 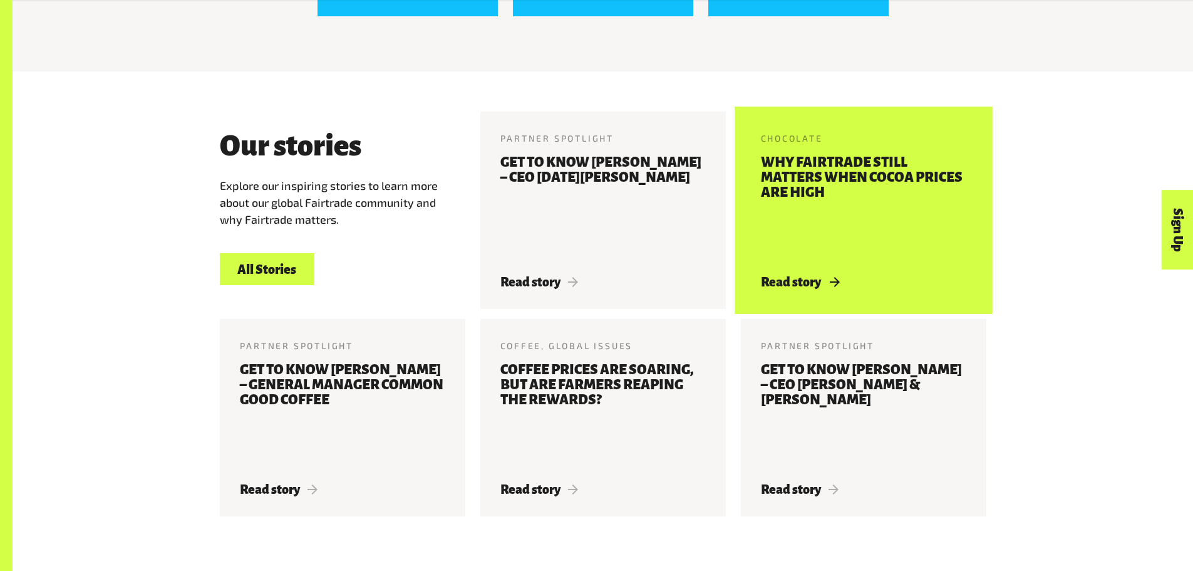 I want to click on span: Chocolate, so click(x=792, y=138).